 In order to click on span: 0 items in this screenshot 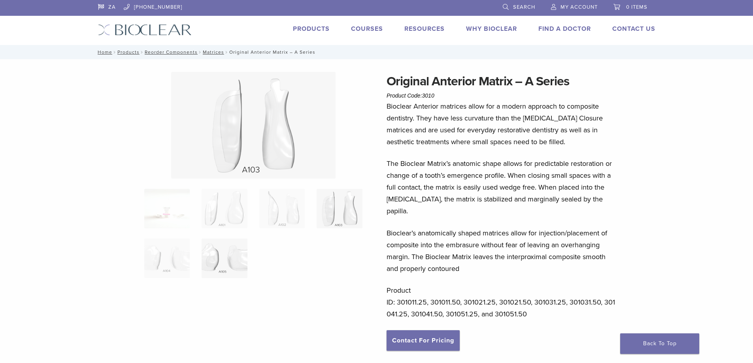, I will do `click(637, 7)`.